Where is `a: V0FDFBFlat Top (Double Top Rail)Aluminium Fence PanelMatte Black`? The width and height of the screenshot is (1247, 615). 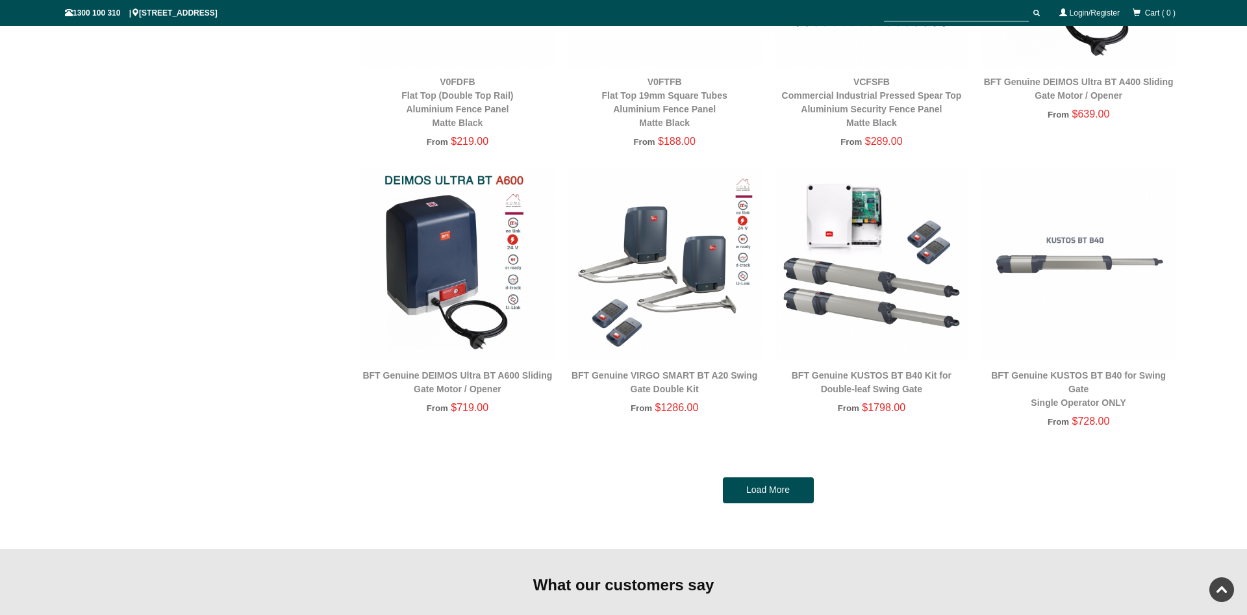 a: V0FDFBFlat Top (Double Top Rail)Aluminium Fence PanelMatte Black is located at coordinates (457, 102).